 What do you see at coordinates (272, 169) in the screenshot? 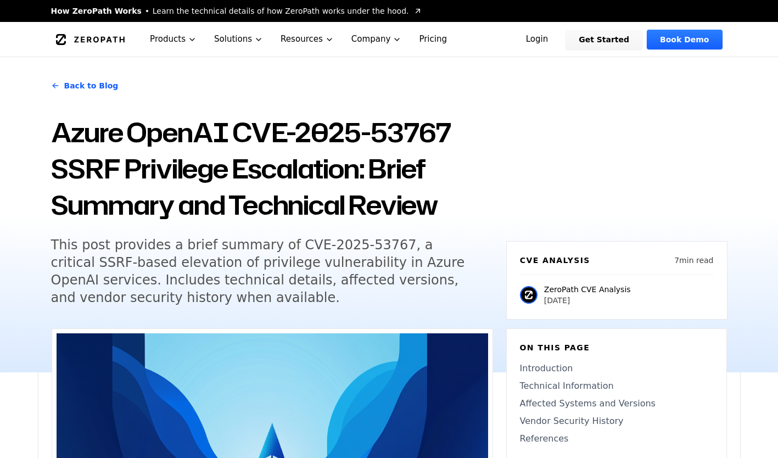
I see `h1: Azure OpenAI CVE-2025-53767 SSRF Privilege Escalation: Brief Summary and Technical Review` at bounding box center [272, 169].